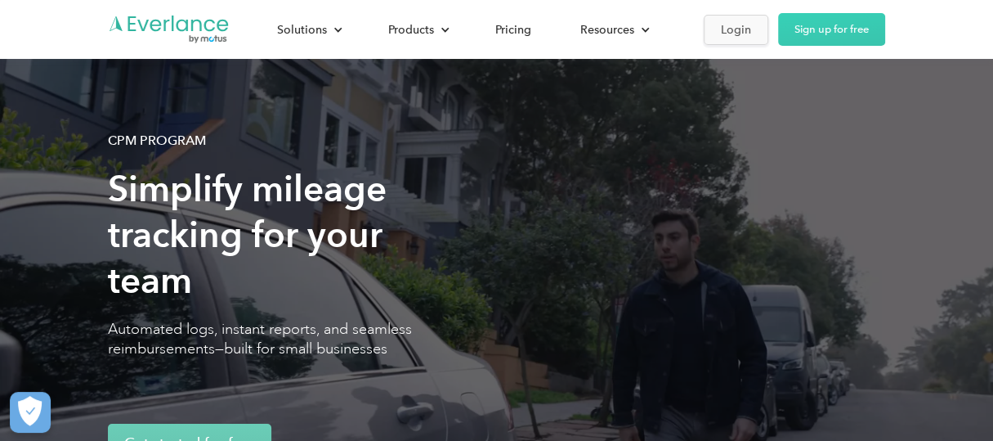  Describe the element at coordinates (30, 412) in the screenshot. I see `button: Cookies Settings` at that location.